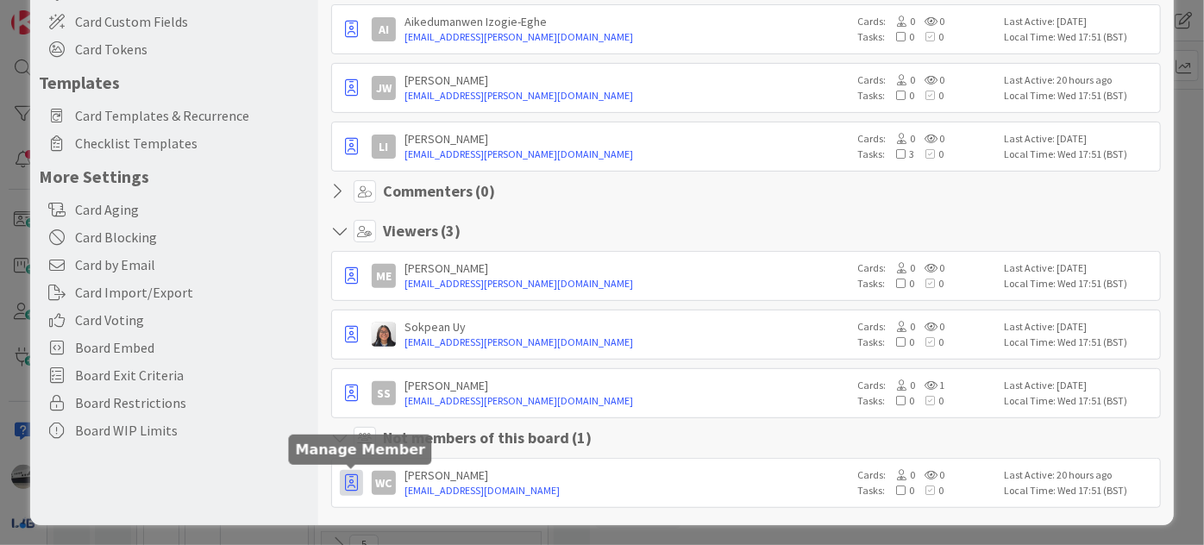 This screenshot has width=1204, height=545. I want to click on h4: Commenters, so click(439, 192).